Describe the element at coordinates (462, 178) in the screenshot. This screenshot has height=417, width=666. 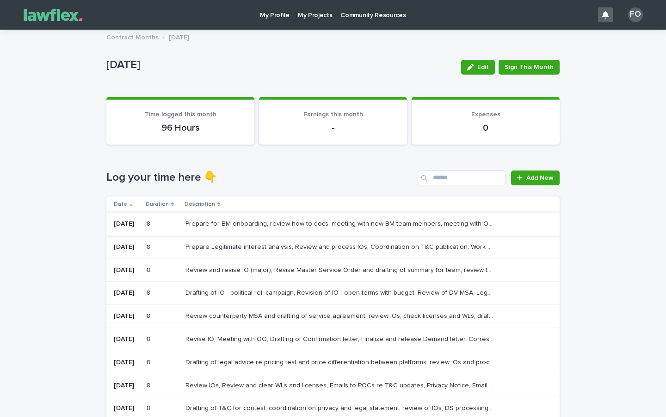
I see `input: Search` at that location.